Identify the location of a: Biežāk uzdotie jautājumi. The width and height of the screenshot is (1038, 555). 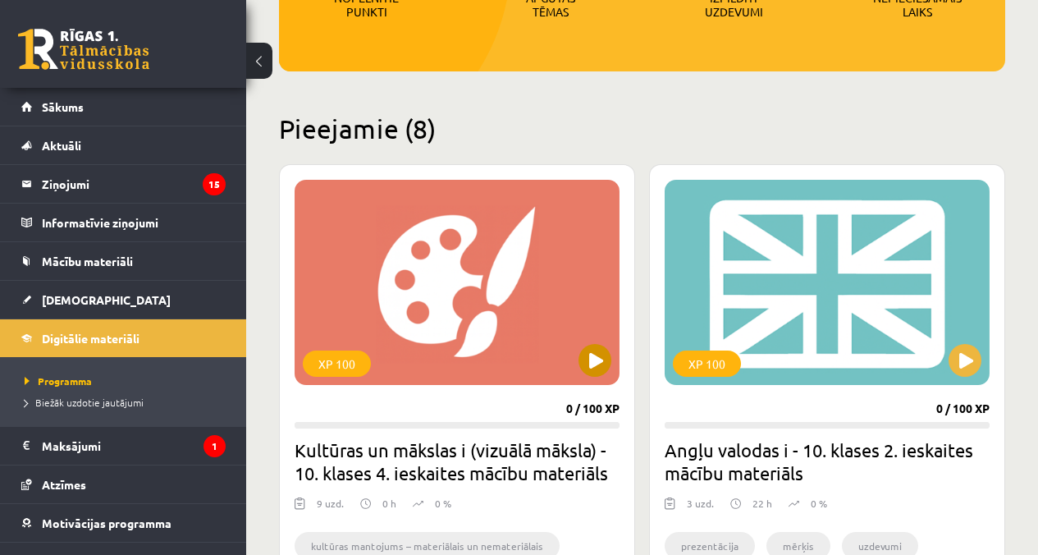
(127, 402).